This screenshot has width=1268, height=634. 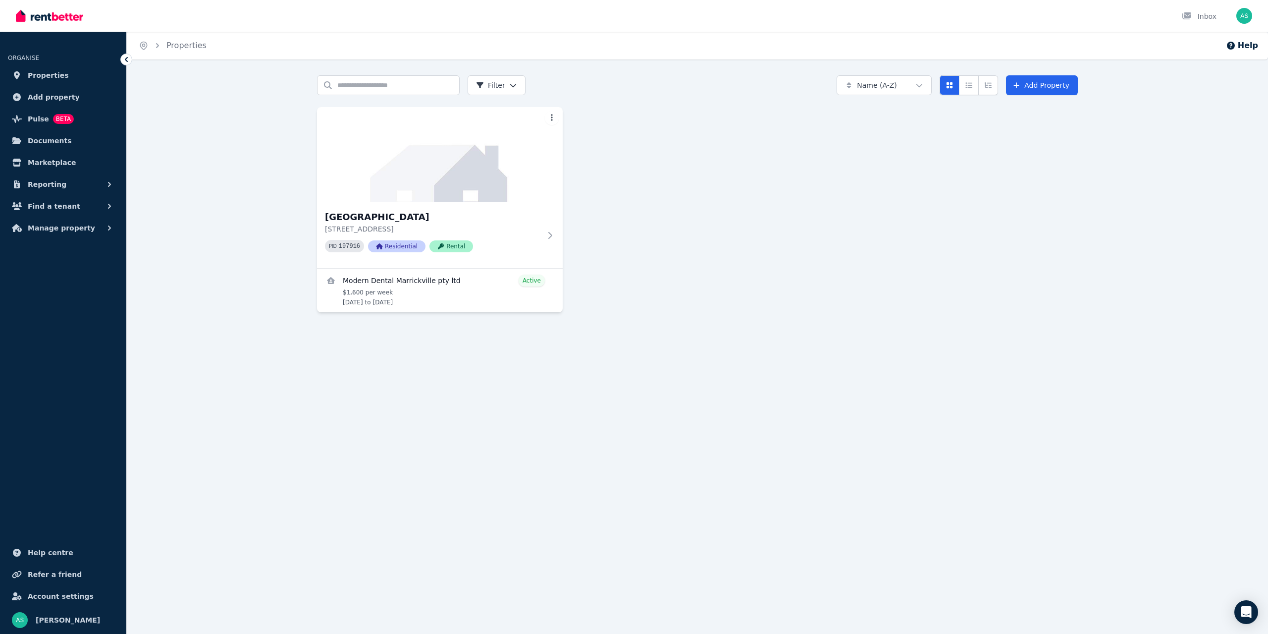 I want to click on img: 3B Holden Avenue, Kiama, so click(x=440, y=155).